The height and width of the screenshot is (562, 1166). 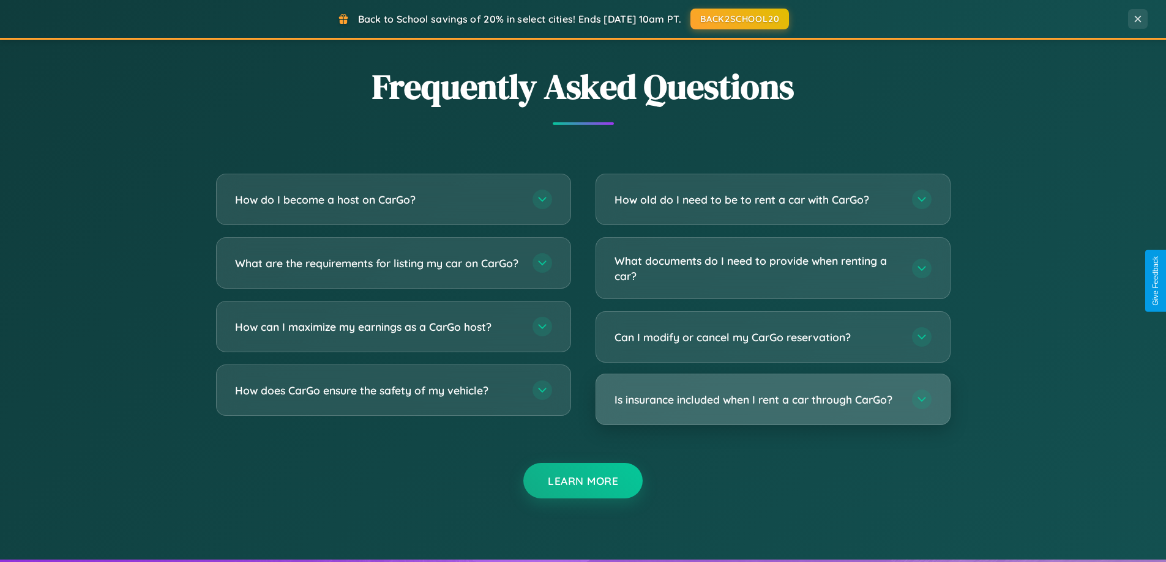 What do you see at coordinates (583, 86) in the screenshot?
I see `h2: Frequently Asked Questions` at bounding box center [583, 86].